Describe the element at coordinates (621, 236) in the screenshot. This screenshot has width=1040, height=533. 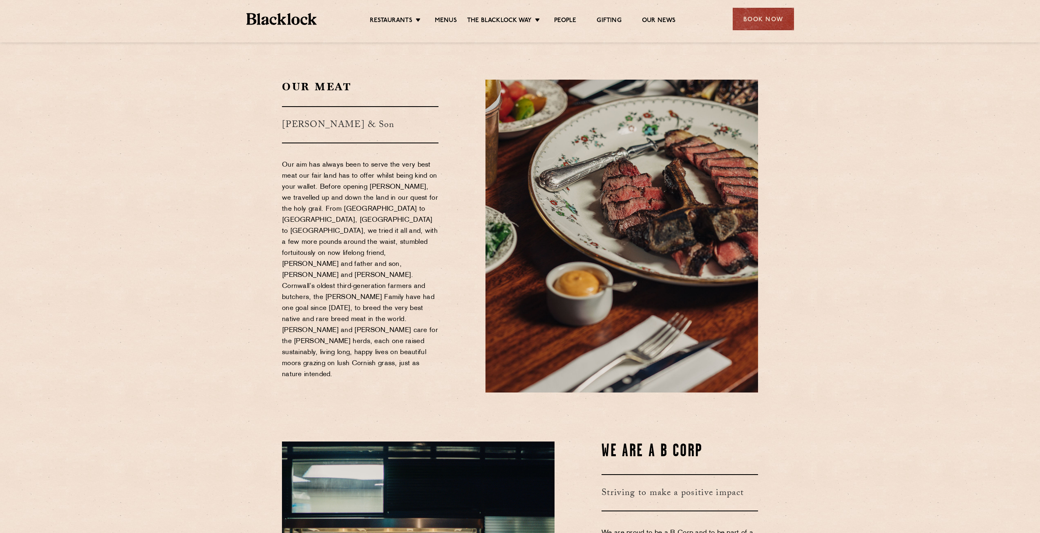
I see `img: Jun23_BlacklockCW_DSC03640.jpg` at that location.